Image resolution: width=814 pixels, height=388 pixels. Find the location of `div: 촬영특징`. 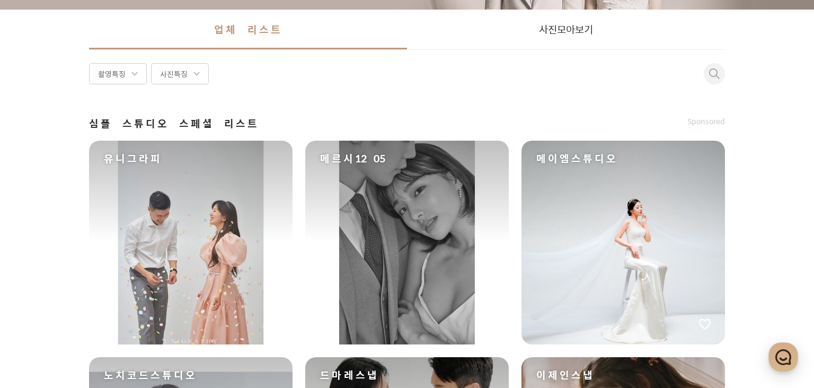

div: 촬영특징 is located at coordinates (118, 74).